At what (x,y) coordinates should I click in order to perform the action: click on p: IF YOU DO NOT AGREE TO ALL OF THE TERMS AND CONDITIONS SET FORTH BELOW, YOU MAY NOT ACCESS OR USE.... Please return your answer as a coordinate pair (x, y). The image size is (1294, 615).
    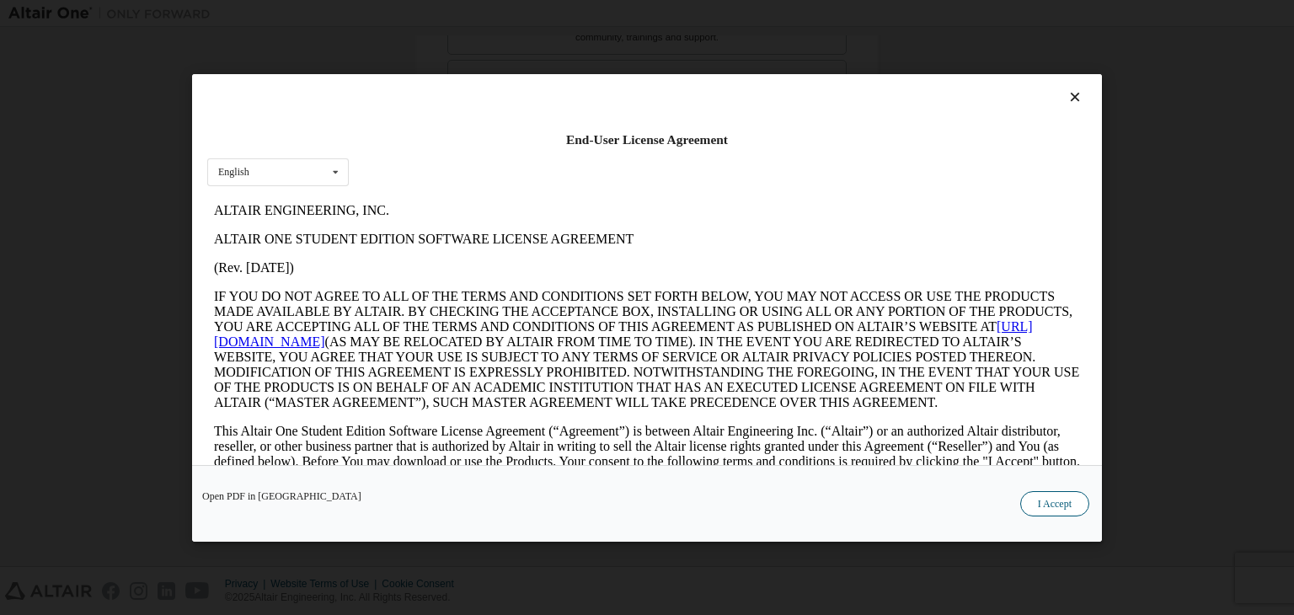
    Looking at the image, I should click on (440, 153).